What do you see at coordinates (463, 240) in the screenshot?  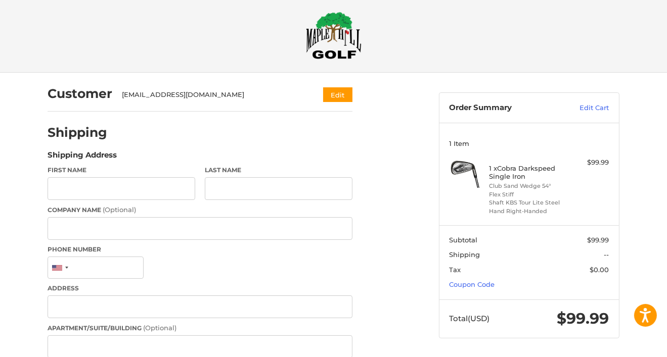 I see `span: Subtotal` at bounding box center [463, 240].